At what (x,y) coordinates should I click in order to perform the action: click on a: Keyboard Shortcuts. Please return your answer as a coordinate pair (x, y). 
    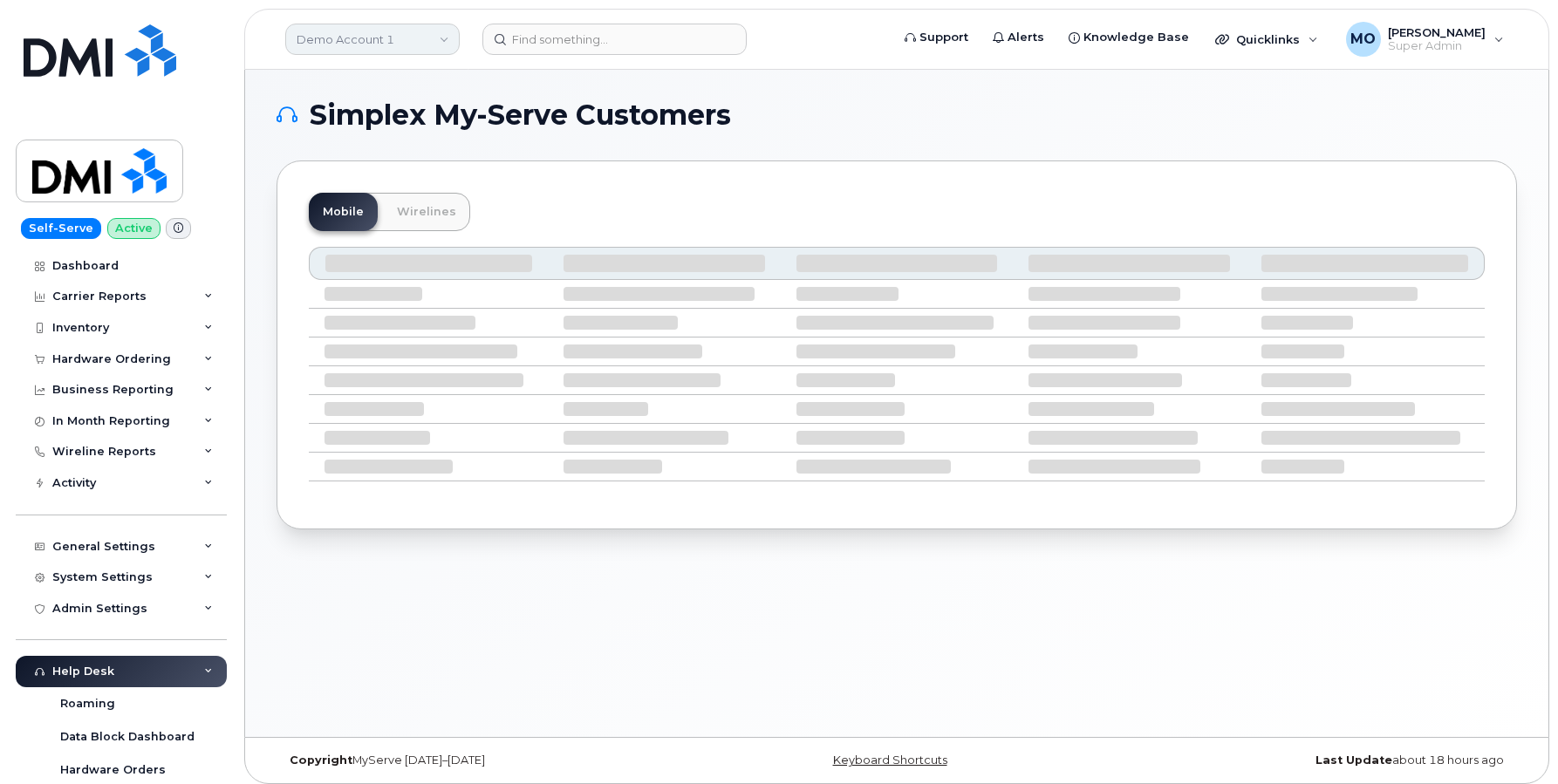
    Looking at the image, I should click on (890, 759).